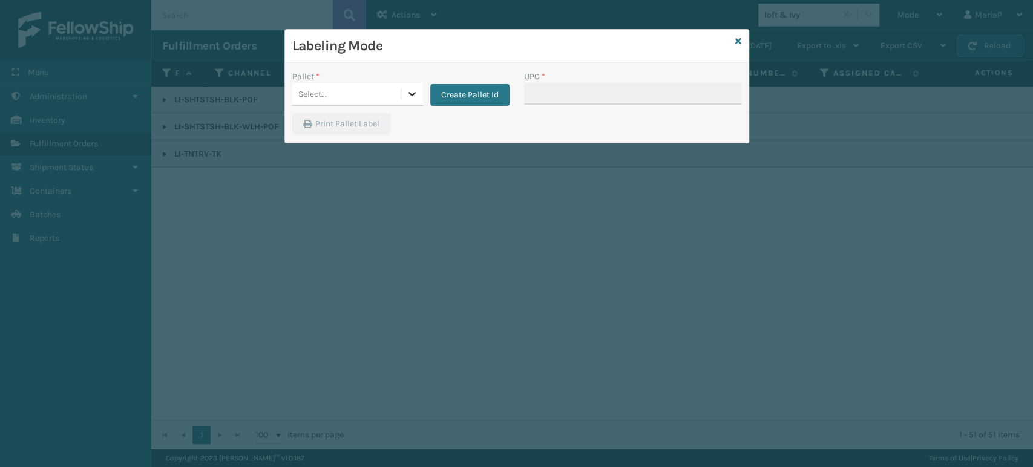 This screenshot has height=467, width=1033. I want to click on label: Pallet, so click(306, 76).